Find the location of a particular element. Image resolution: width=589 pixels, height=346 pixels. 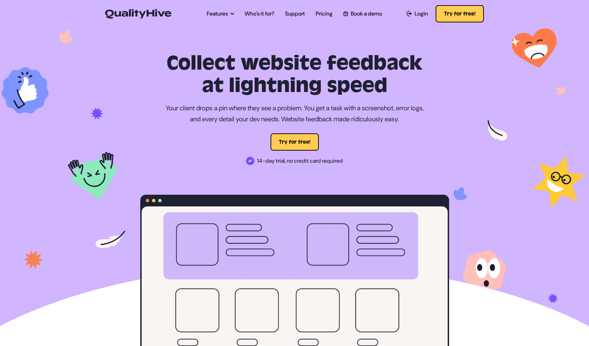

p: Your client drops a pin where they see a problem. You get a task with a screenshot, error logs, a... is located at coordinates (294, 114).